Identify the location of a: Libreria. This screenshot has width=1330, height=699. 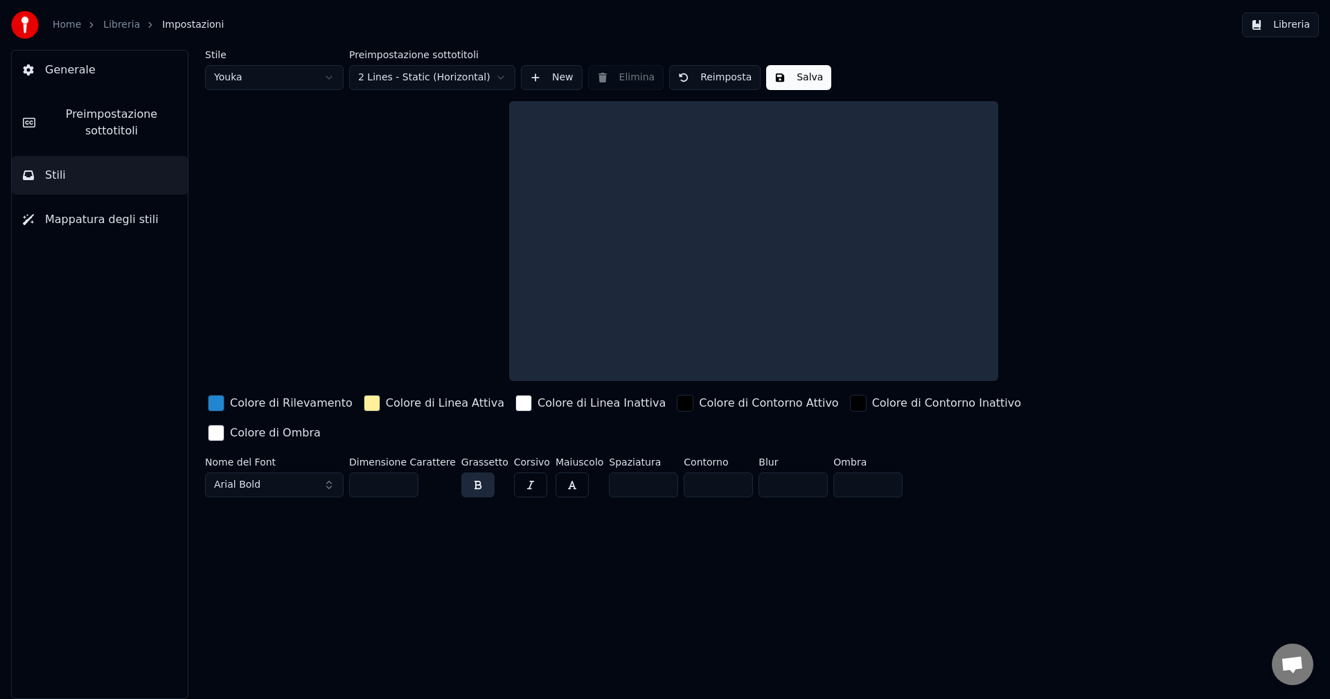
(121, 25).